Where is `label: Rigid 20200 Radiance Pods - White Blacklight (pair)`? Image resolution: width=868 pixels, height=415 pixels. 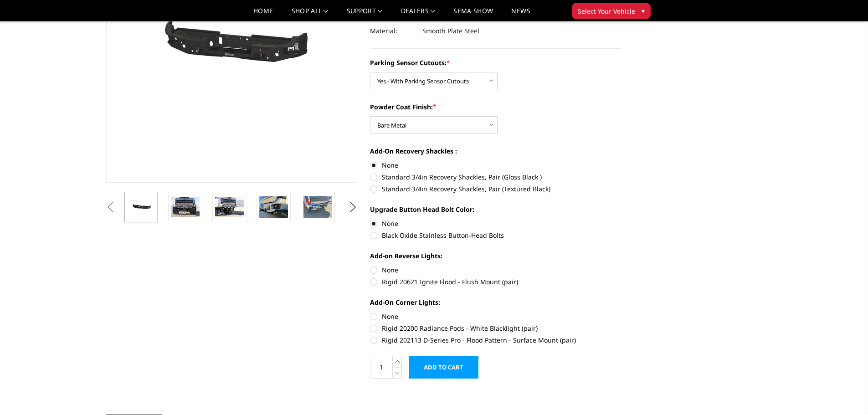
label: Rigid 20200 Radiance Pods - White Blacklight (pair) is located at coordinates (496, 328).